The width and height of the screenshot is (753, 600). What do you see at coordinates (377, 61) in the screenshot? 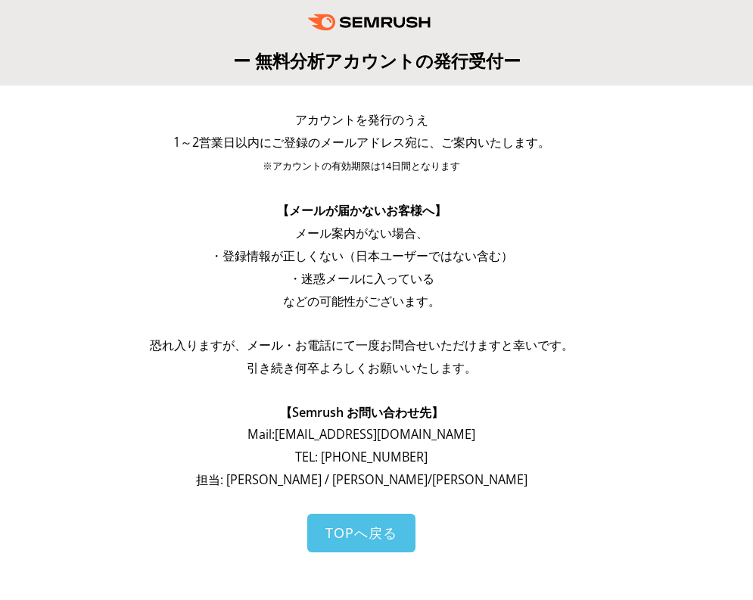
I see `span: ー 無料分析アカウントの発行受付ー` at bounding box center [377, 61].